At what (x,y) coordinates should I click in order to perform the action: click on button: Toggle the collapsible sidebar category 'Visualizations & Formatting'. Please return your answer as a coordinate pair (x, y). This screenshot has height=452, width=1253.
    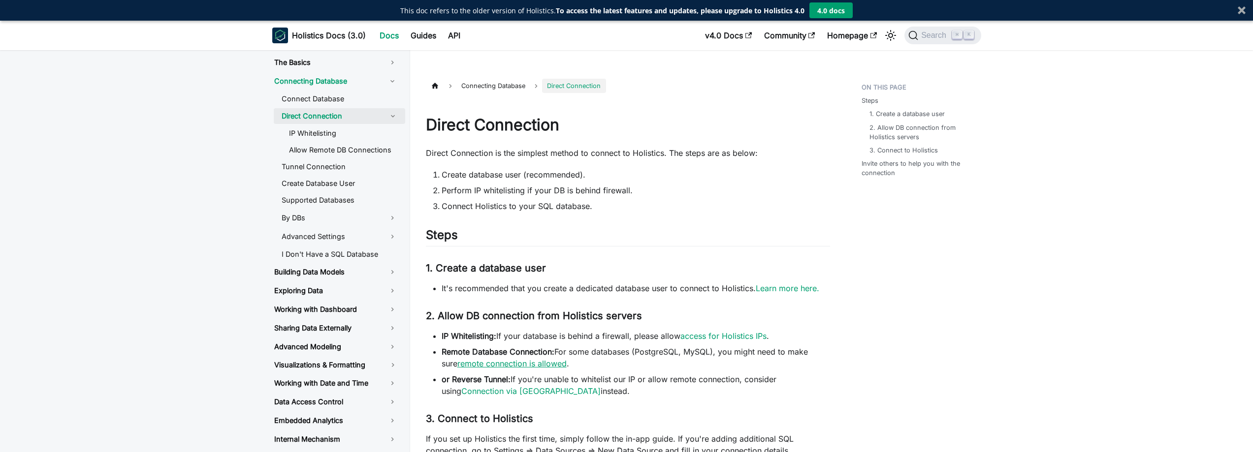
    Looking at the image, I should click on (393, 365).